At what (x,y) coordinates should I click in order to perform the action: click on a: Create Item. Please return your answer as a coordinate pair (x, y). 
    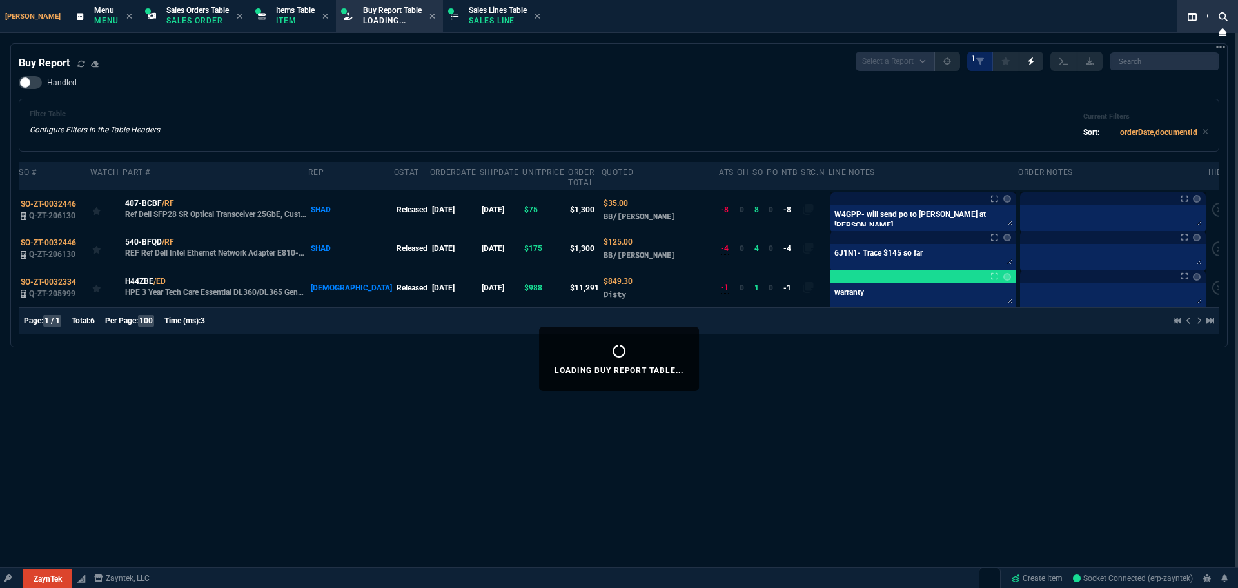
    Looking at the image, I should click on (1037, 578).